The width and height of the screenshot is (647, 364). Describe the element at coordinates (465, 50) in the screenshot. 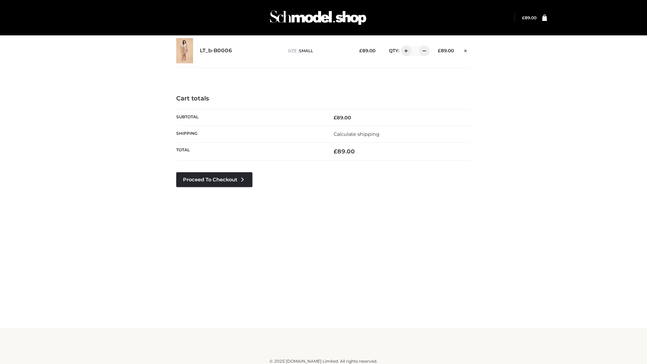

I see `a: Remove this item` at that location.